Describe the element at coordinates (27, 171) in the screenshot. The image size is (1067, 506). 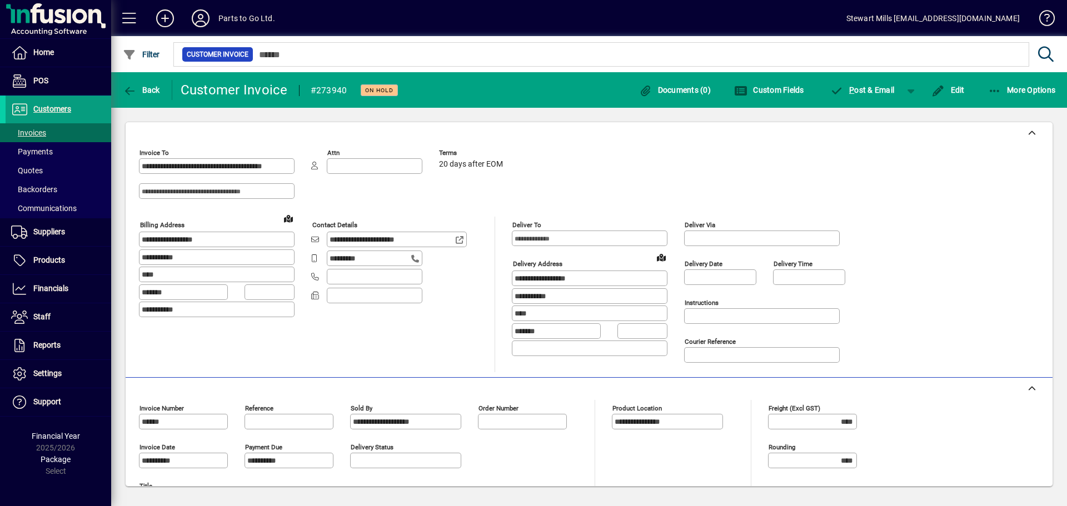
I see `span: Quotes` at that location.